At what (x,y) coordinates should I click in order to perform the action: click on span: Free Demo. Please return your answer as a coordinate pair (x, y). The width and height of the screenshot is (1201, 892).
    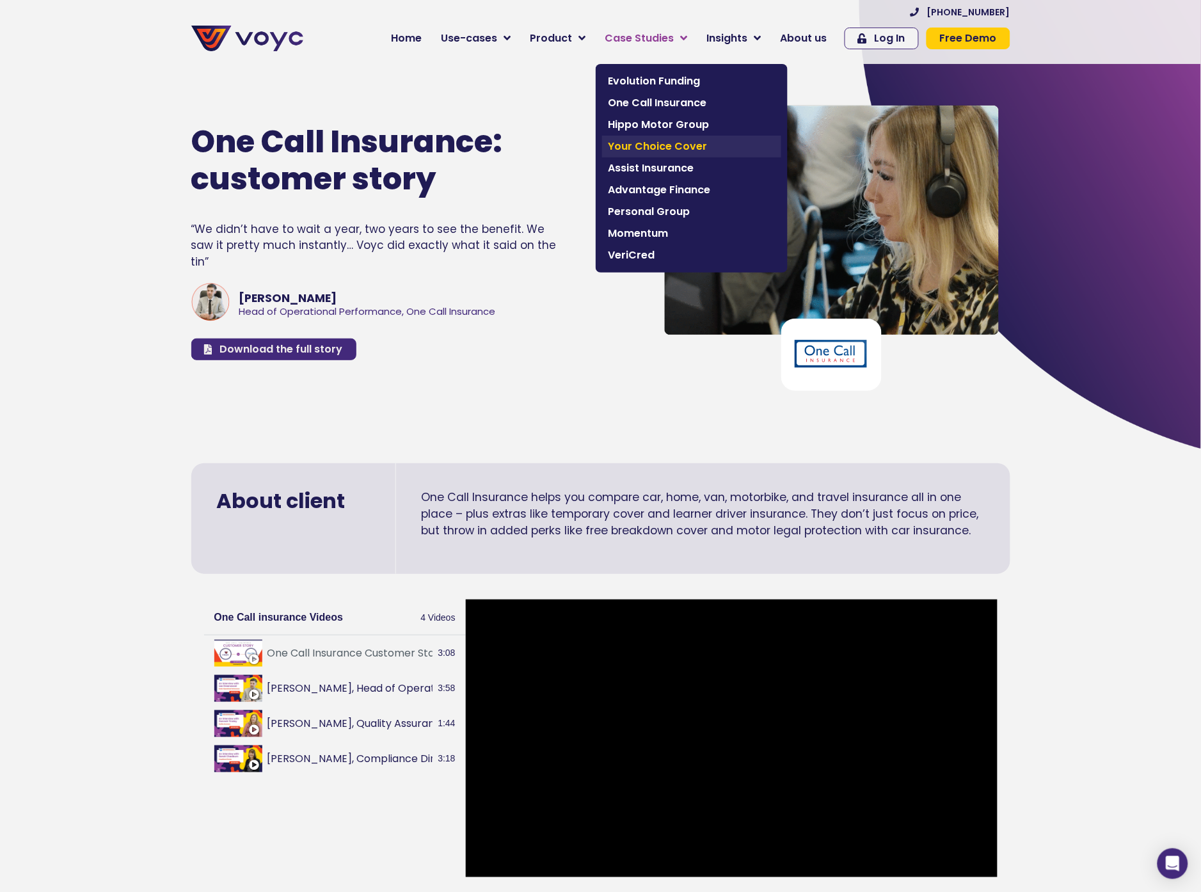
    Looking at the image, I should click on (968, 38).